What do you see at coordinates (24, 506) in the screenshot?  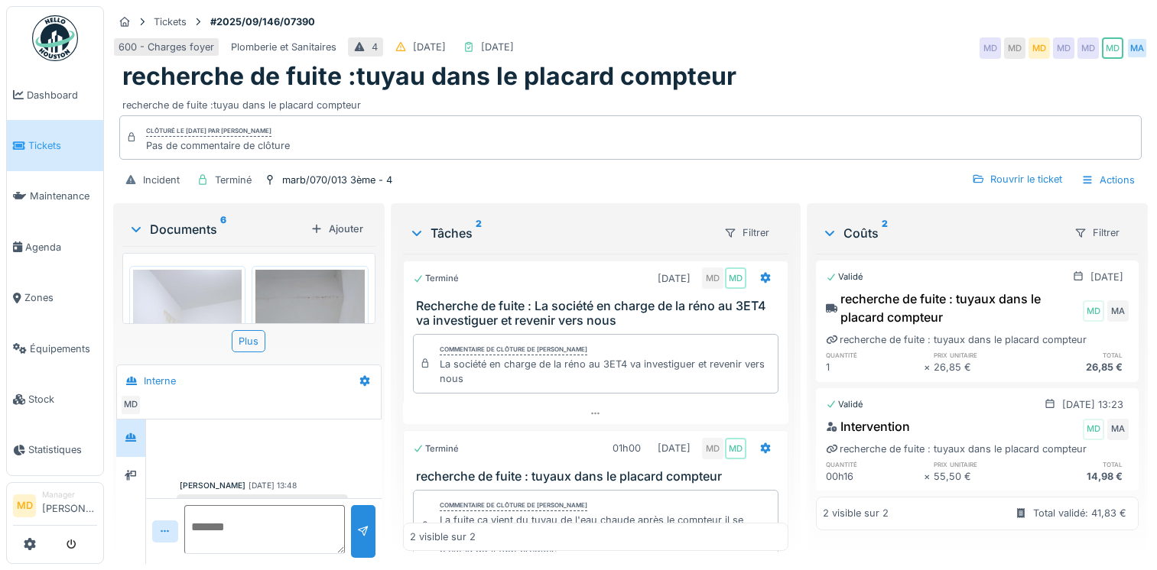 I see `li: MD` at bounding box center [24, 506].